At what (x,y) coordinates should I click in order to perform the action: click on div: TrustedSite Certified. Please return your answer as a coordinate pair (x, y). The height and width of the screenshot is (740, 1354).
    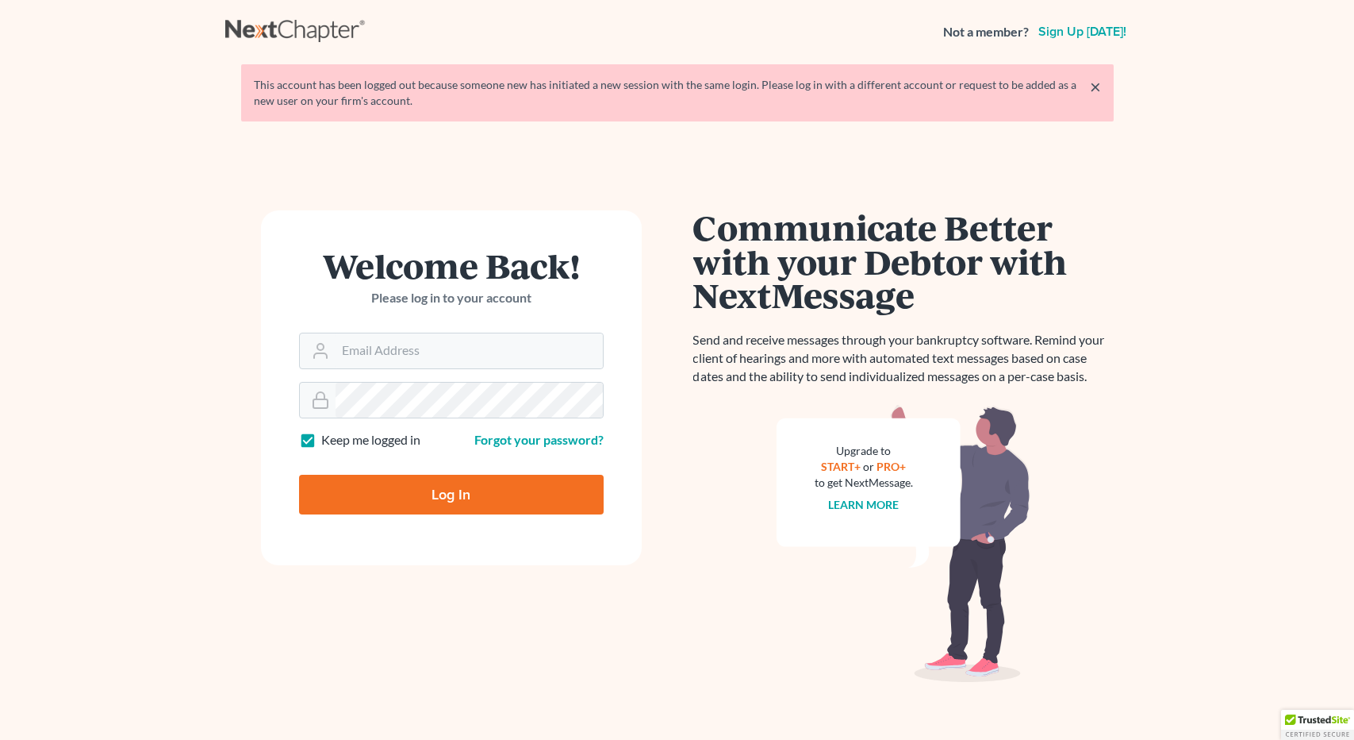
    Looking at the image, I should click on (1318, 724).